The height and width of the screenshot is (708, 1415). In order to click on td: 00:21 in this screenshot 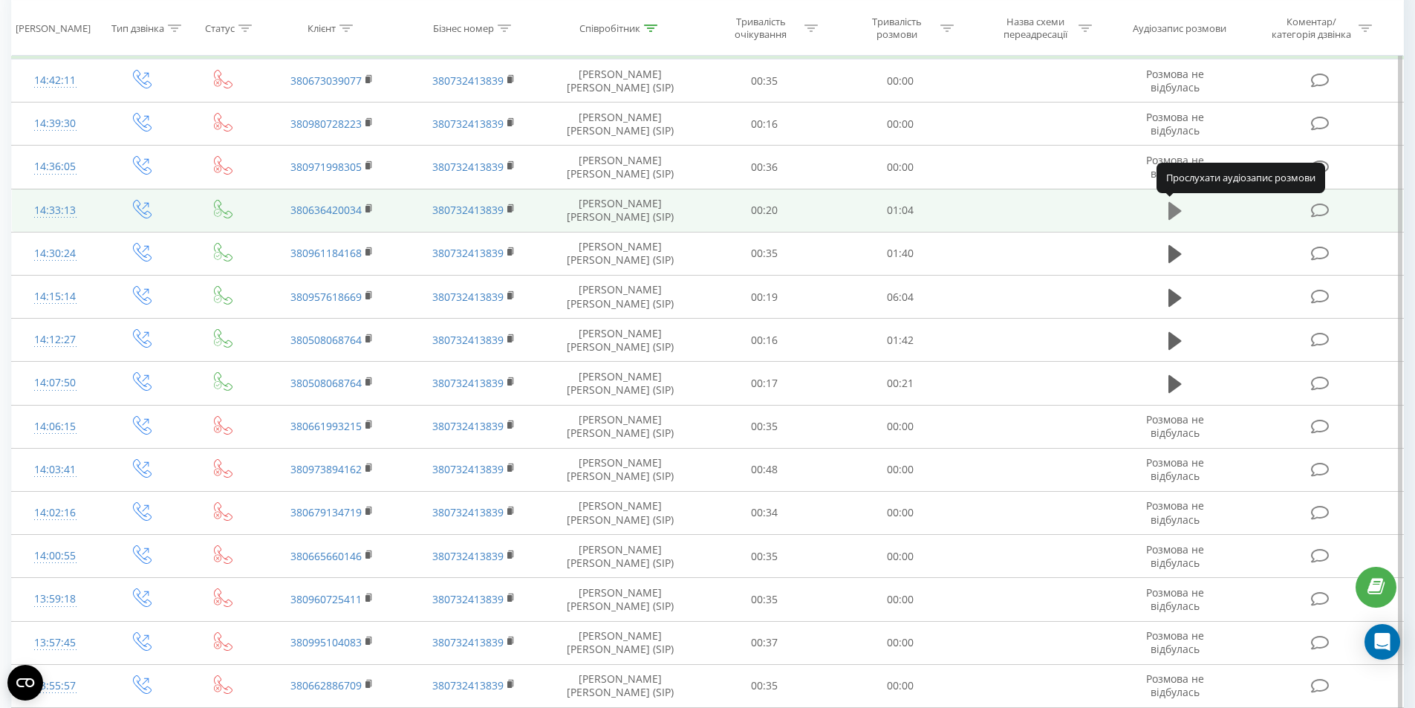, I will do `click(900, 383)`.